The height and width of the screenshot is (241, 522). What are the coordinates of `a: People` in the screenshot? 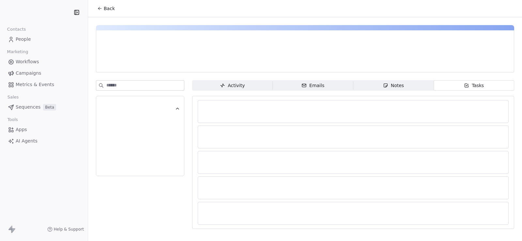 It's located at (44, 39).